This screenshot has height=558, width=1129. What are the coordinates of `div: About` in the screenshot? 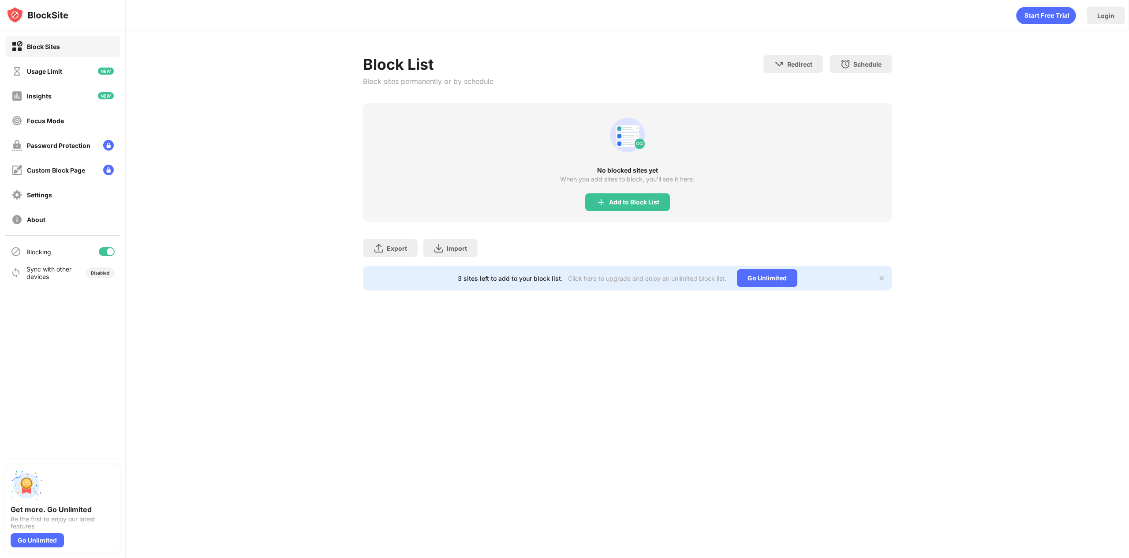 It's located at (36, 219).